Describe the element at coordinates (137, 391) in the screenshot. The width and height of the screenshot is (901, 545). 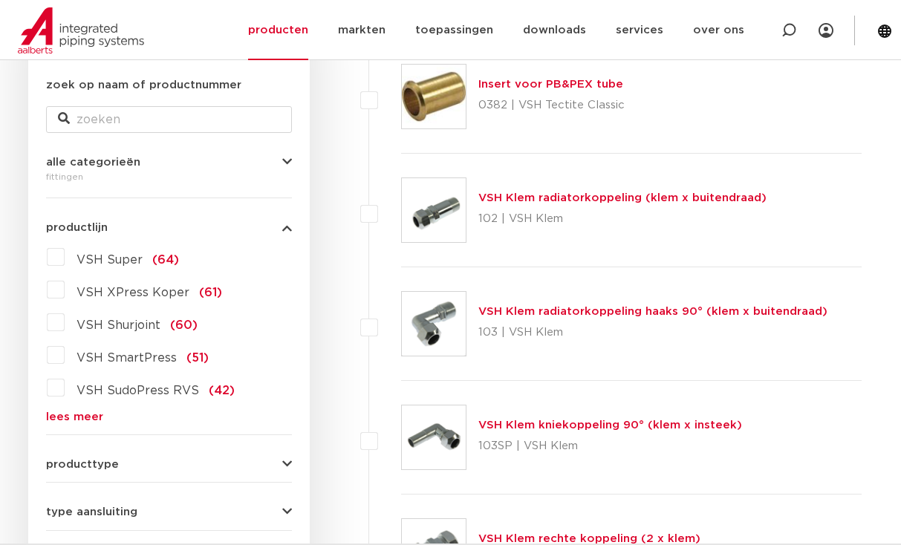
I see `span: VSH SudoPress RVS` at that location.